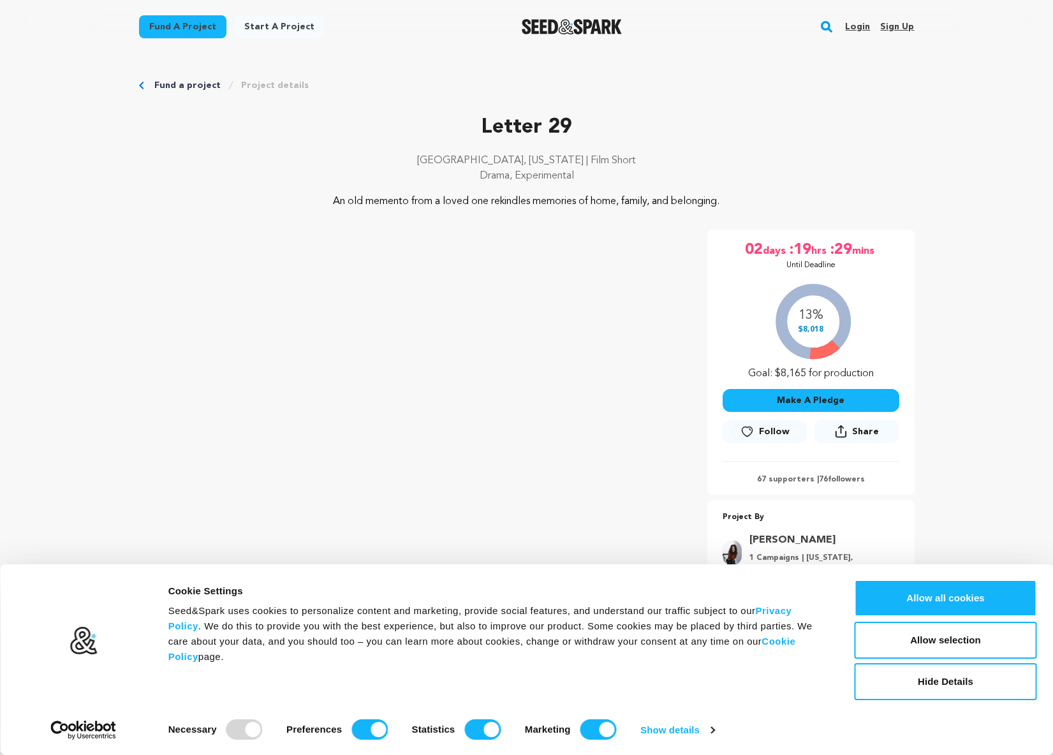 This screenshot has width=1053, height=755. I want to click on button: Allow all cookies, so click(945, 598).